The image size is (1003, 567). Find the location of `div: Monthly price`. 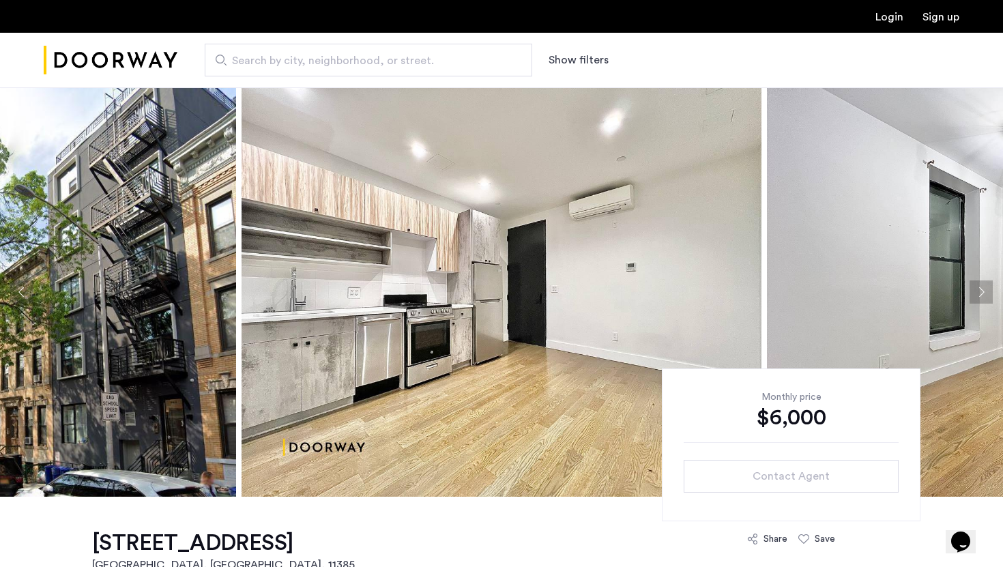

div: Monthly price is located at coordinates (791, 397).